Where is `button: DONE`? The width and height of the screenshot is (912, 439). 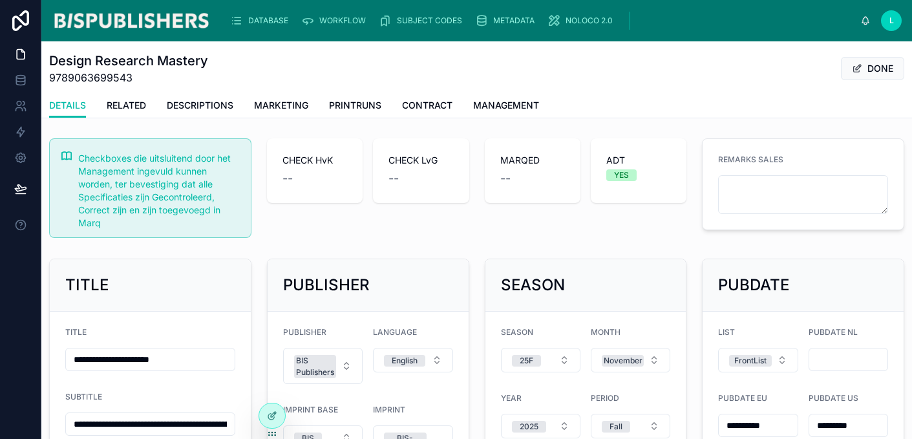
button: DONE is located at coordinates (872, 69).